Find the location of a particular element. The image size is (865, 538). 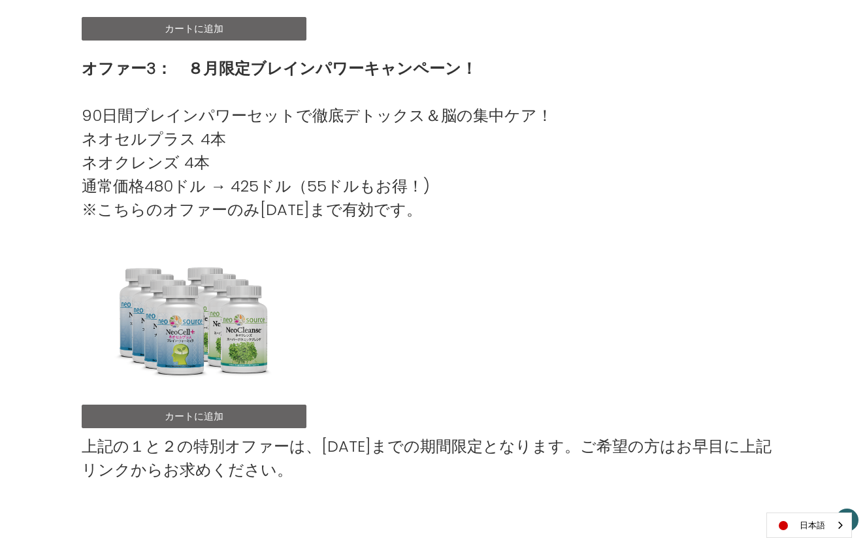

p: ネオクレンズ 4本 is located at coordinates (317, 163).